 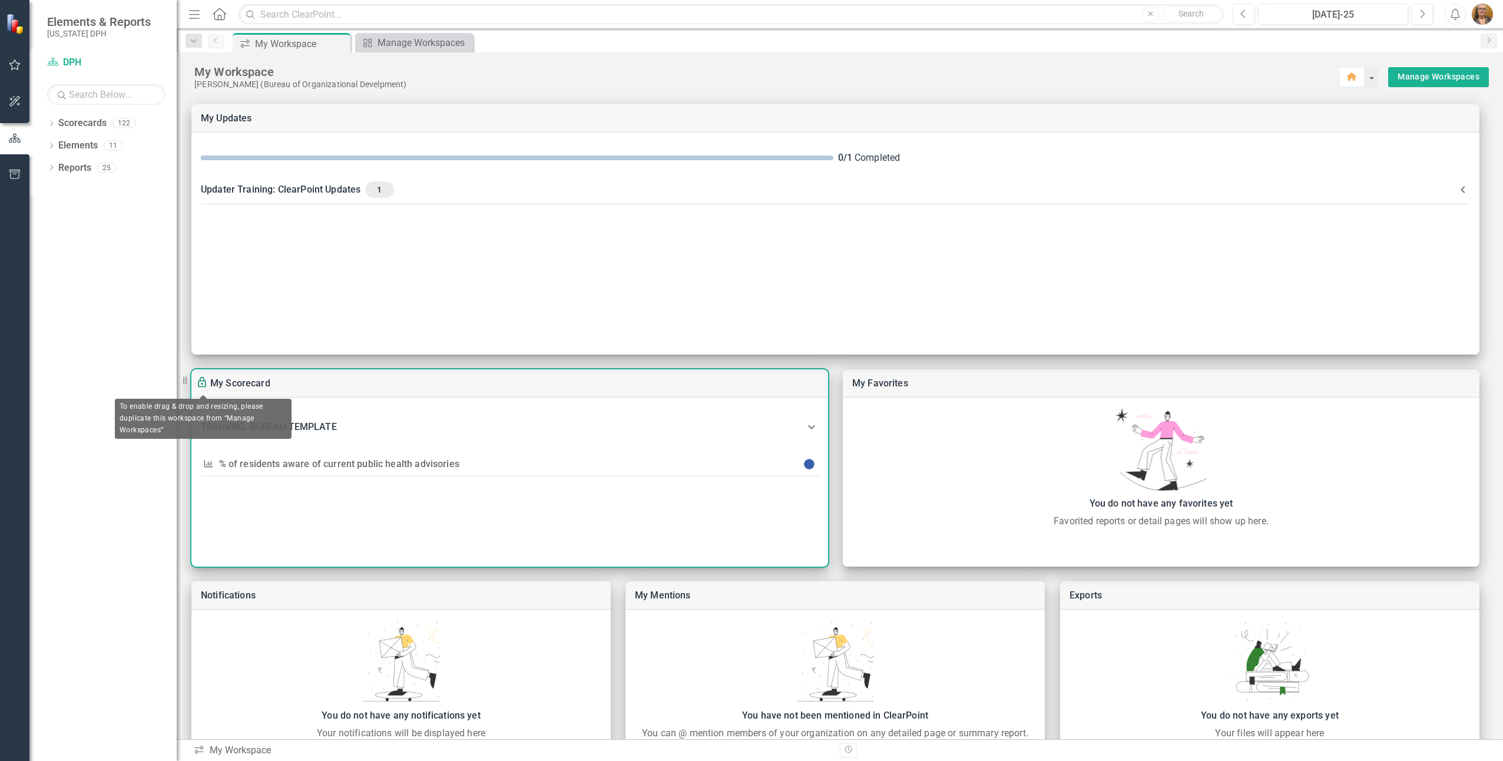 I want to click on div: You do not have any favorites yet, so click(x=1161, y=503).